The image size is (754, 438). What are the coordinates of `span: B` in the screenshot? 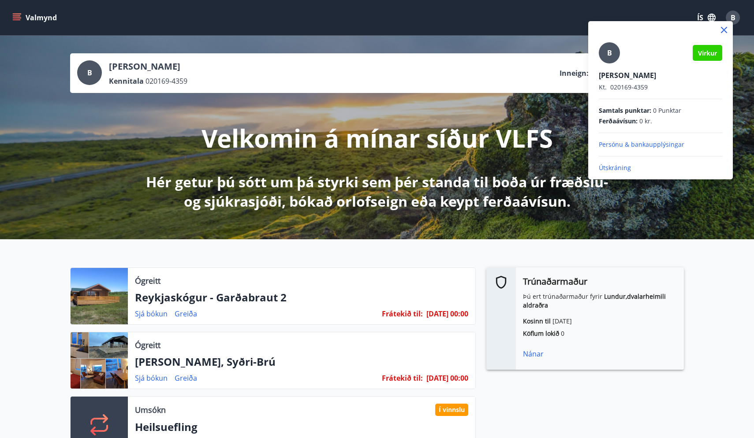 It's located at (610, 53).